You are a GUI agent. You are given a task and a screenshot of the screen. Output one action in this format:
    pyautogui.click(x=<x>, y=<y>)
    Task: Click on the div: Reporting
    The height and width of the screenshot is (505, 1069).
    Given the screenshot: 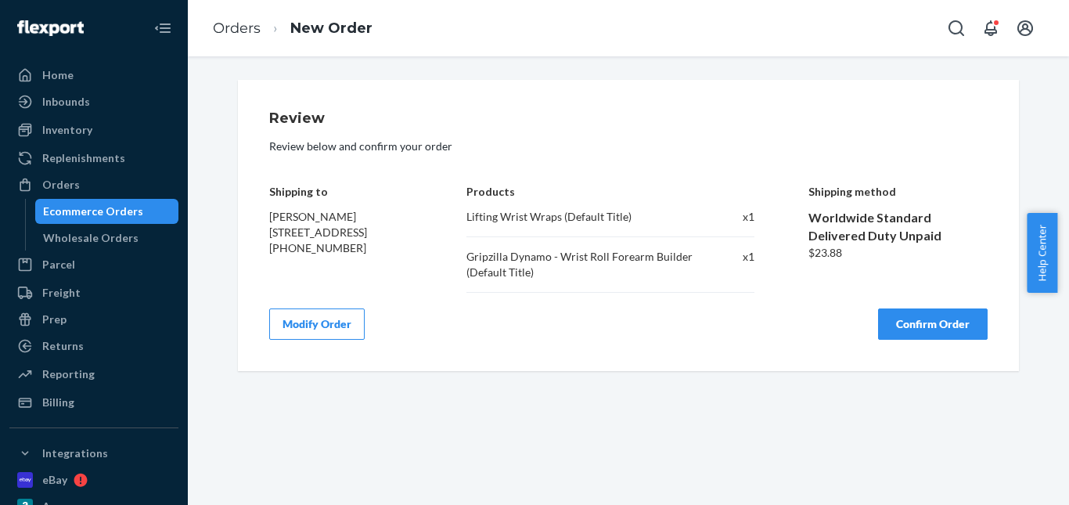 What is the action you would take?
    pyautogui.click(x=68, y=374)
    